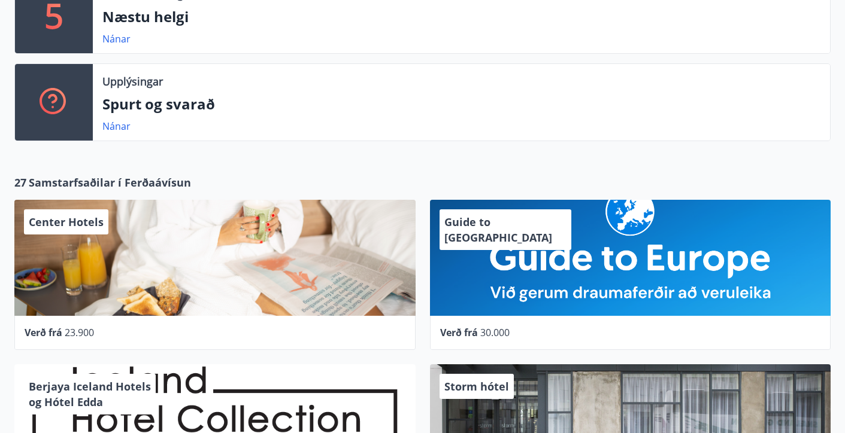  I want to click on p: Næstu helgi, so click(461, 17).